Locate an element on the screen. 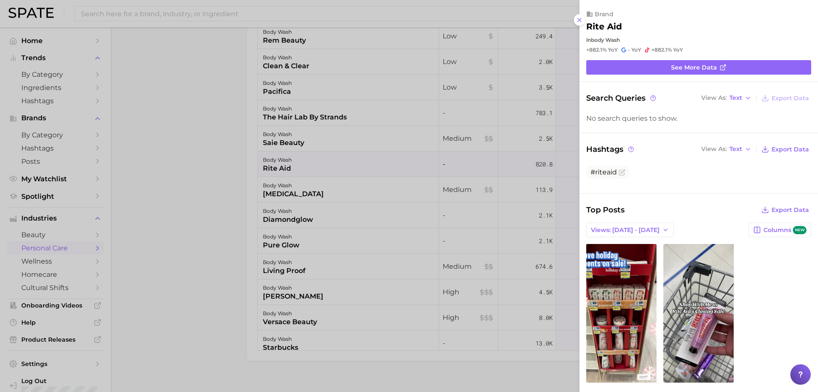 This screenshot has width=818, height=392. div: No search queries to show. is located at coordinates (699, 118).